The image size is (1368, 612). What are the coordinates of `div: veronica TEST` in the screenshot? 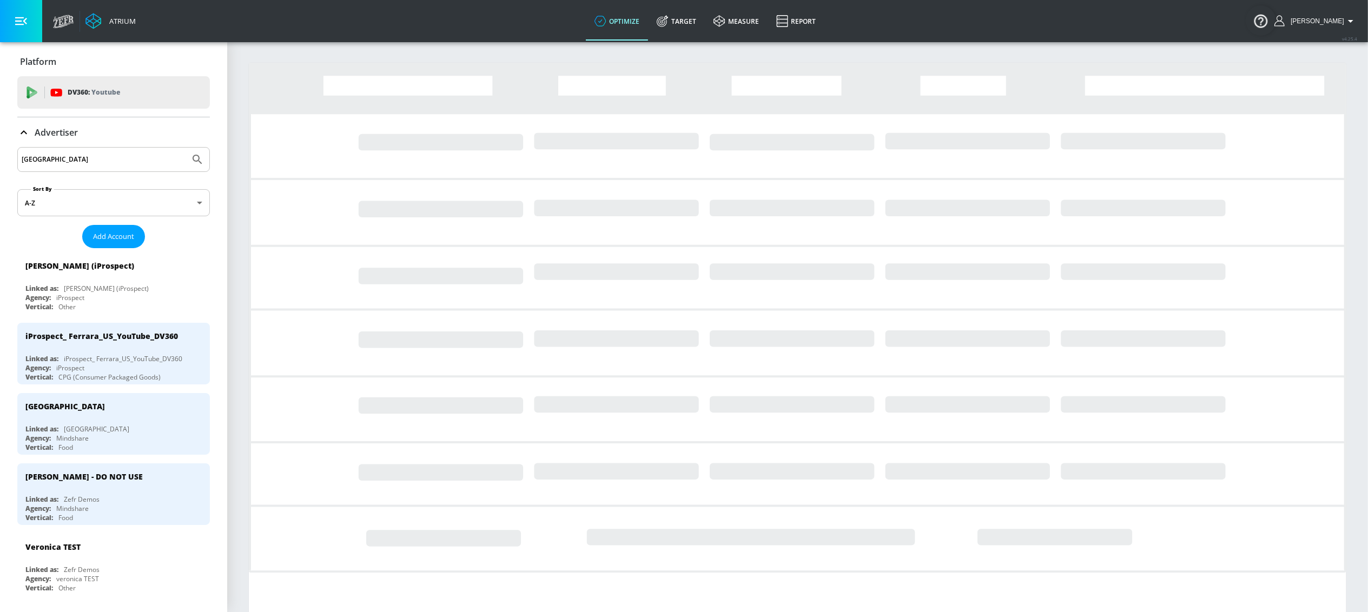 It's located at (77, 579).